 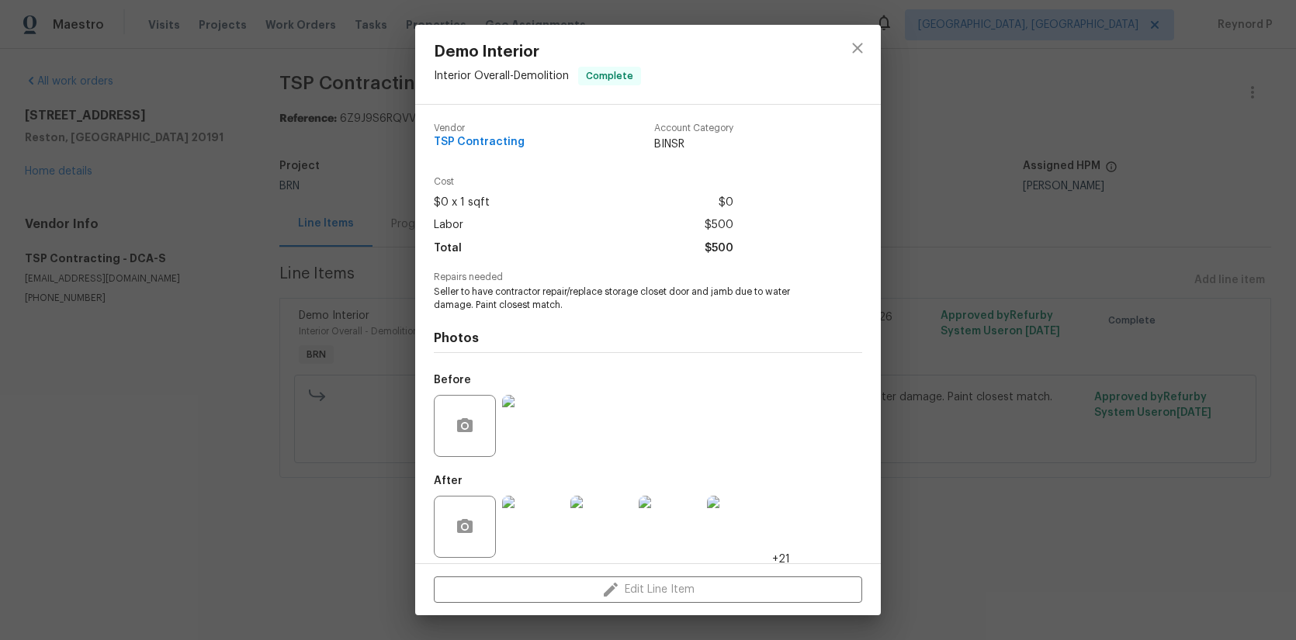 What do you see at coordinates (448, 248) in the screenshot?
I see `span: Total` at bounding box center [448, 248].